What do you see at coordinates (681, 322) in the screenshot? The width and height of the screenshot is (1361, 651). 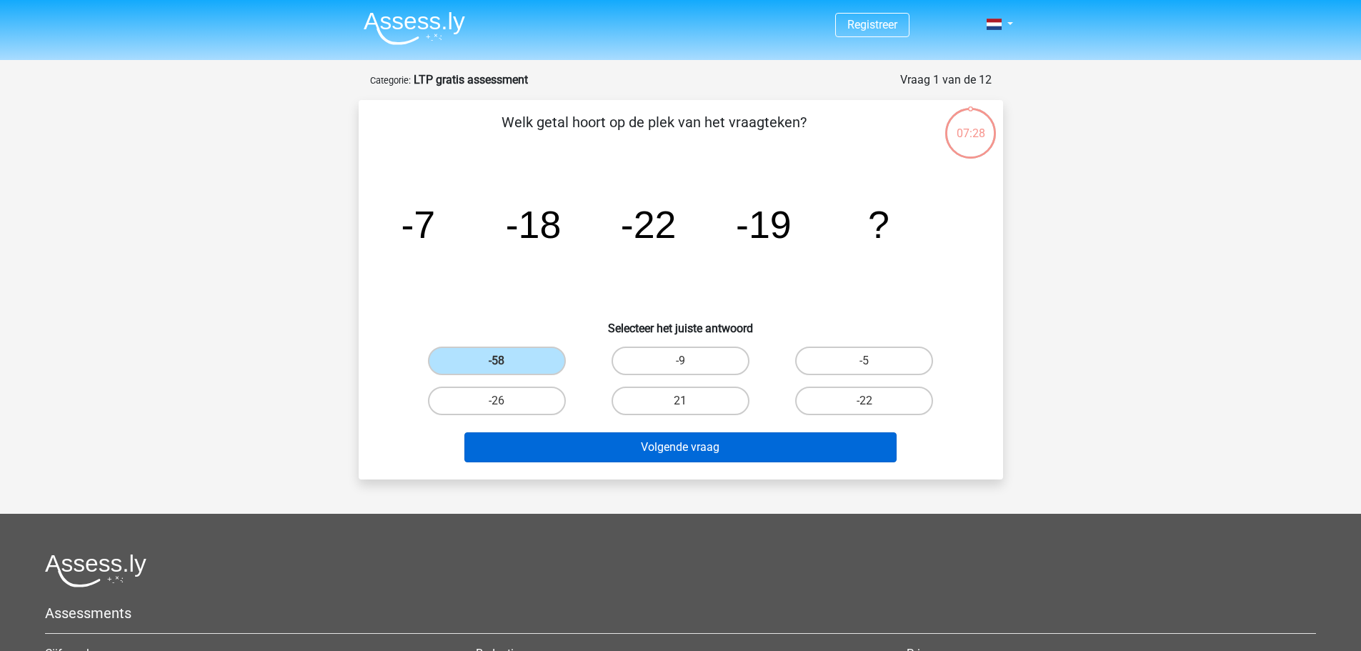 I see `h6: Selecteer het juiste antwoord` at bounding box center [681, 322].